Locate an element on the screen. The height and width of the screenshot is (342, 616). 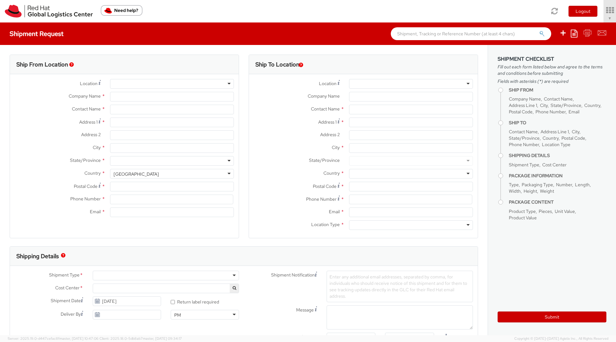
span: Weight is located at coordinates (547, 191).